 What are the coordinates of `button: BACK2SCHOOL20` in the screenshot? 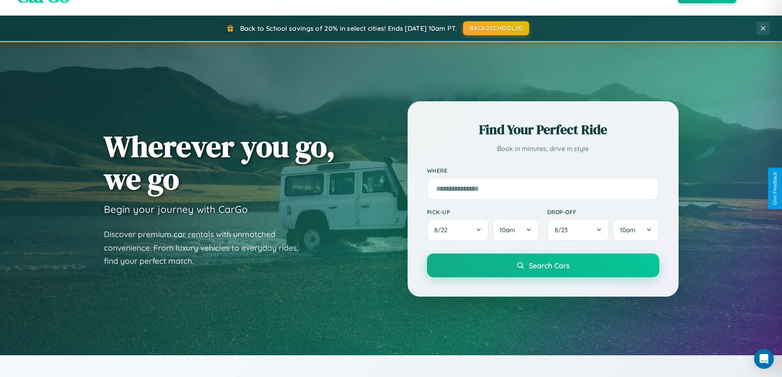 It's located at (496, 28).